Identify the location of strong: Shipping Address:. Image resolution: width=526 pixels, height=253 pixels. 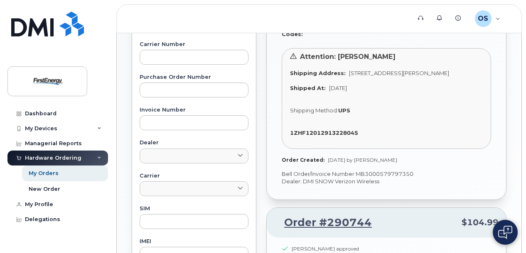
(318, 73).